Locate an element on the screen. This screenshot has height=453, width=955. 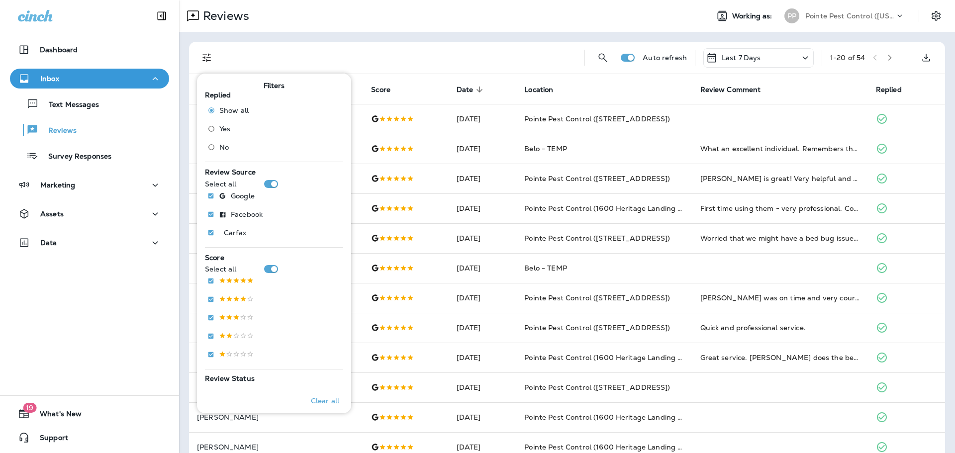
button: Search Reviews is located at coordinates (603, 58).